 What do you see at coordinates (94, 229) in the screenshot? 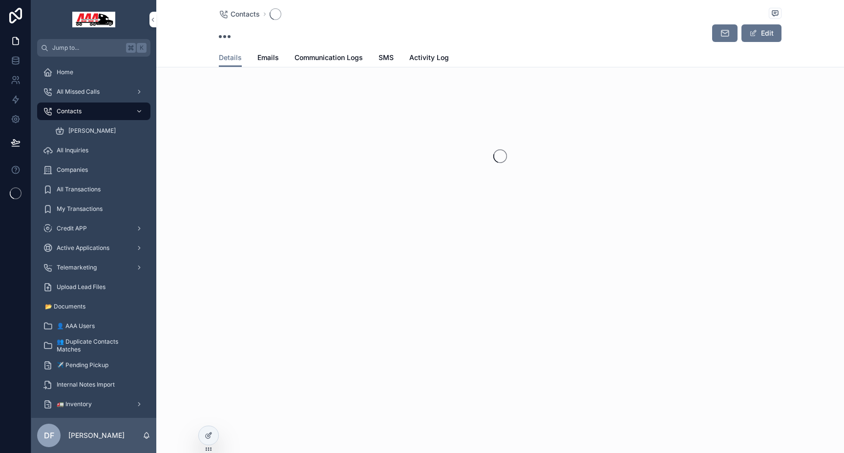
I see `a: Credit APP` at bounding box center [94, 229].